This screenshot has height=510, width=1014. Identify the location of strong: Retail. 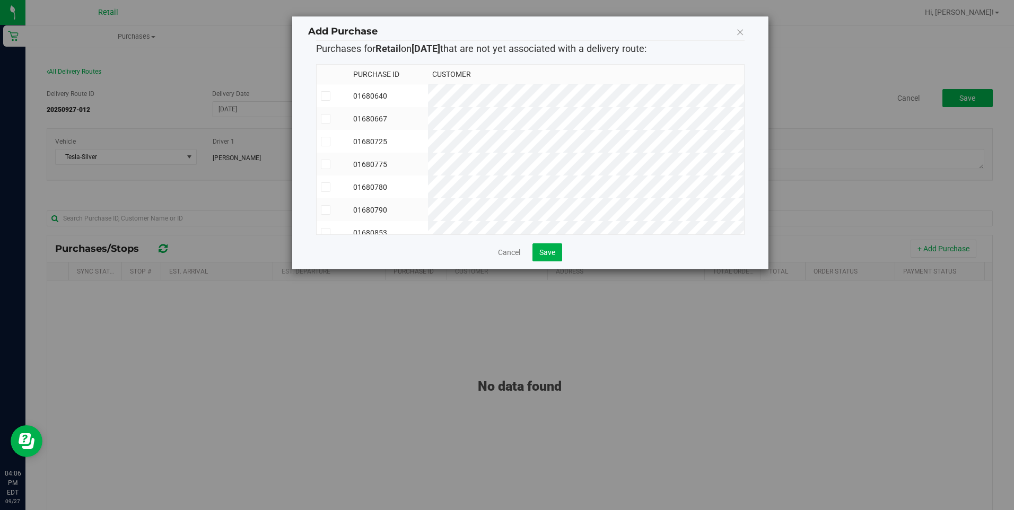
(388, 48).